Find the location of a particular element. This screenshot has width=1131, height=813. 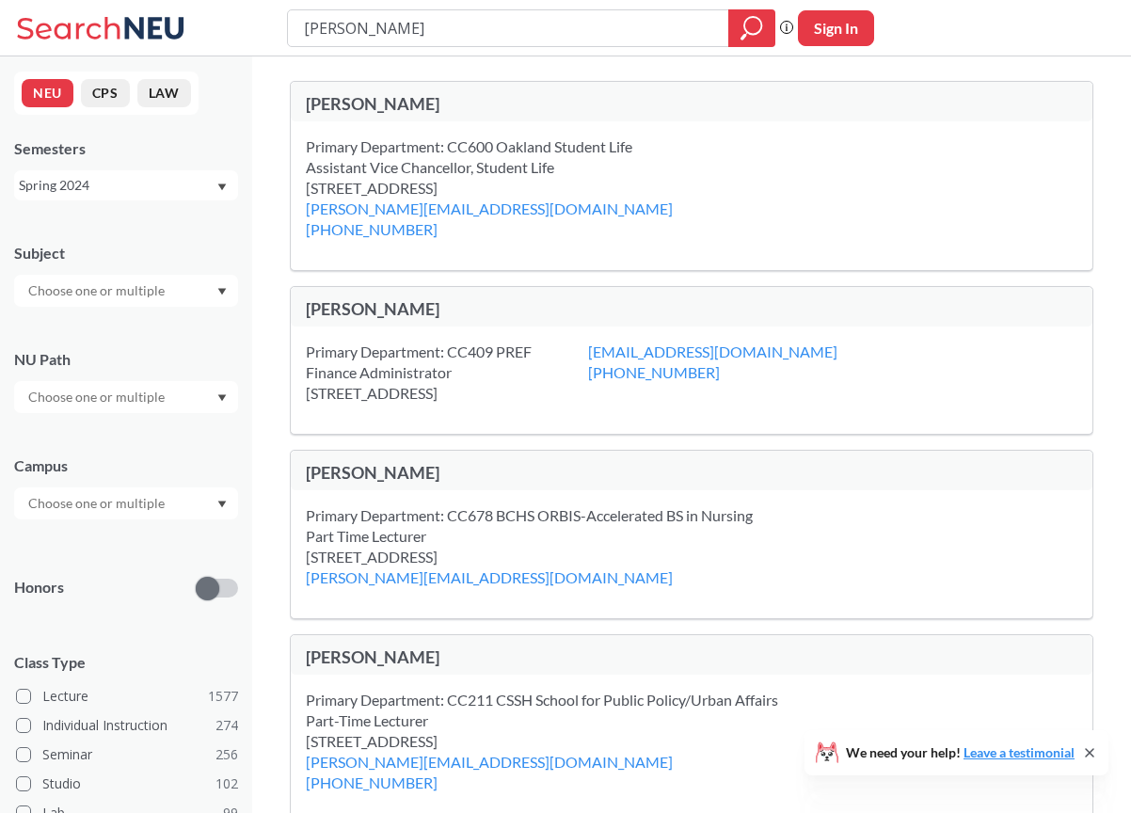

div: Semesters is located at coordinates (126, 149).